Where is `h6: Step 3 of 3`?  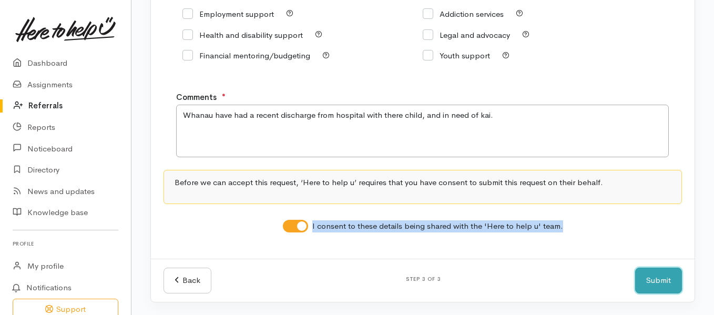
h6: Step 3 of 3 is located at coordinates (423, 279).